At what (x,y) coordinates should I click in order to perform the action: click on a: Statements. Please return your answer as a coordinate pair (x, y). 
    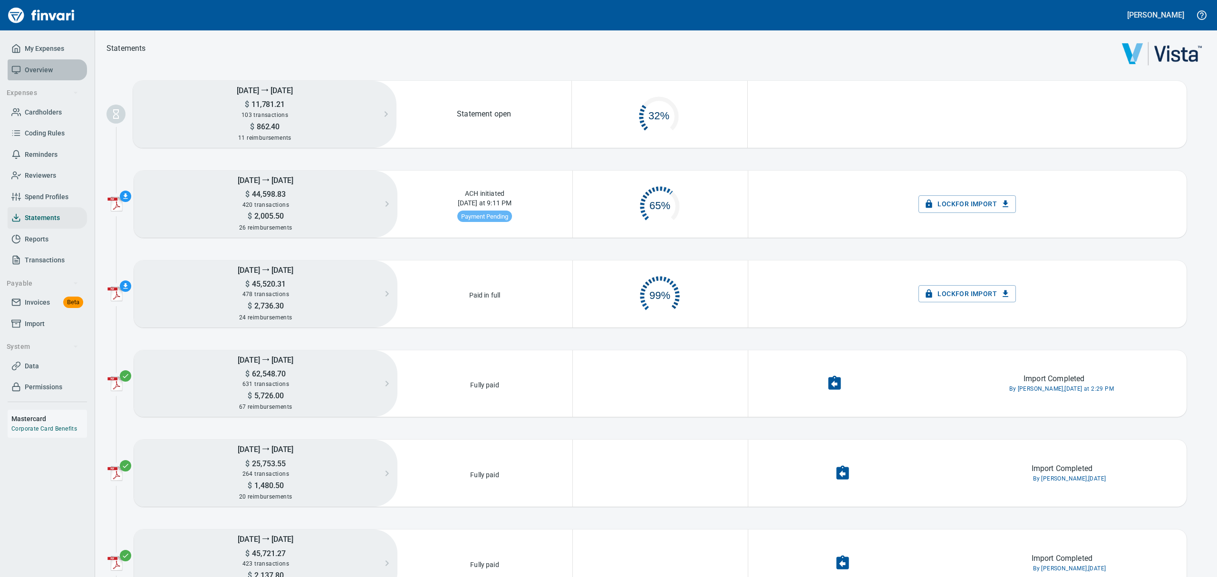
    Looking at the image, I should click on (47, 218).